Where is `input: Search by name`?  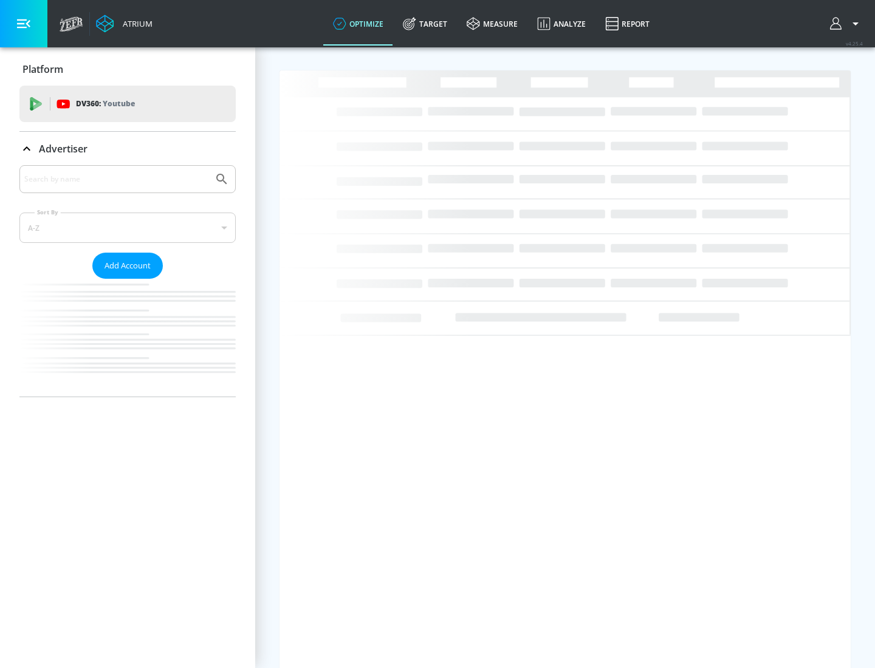
input: Search by name is located at coordinates (116, 179).